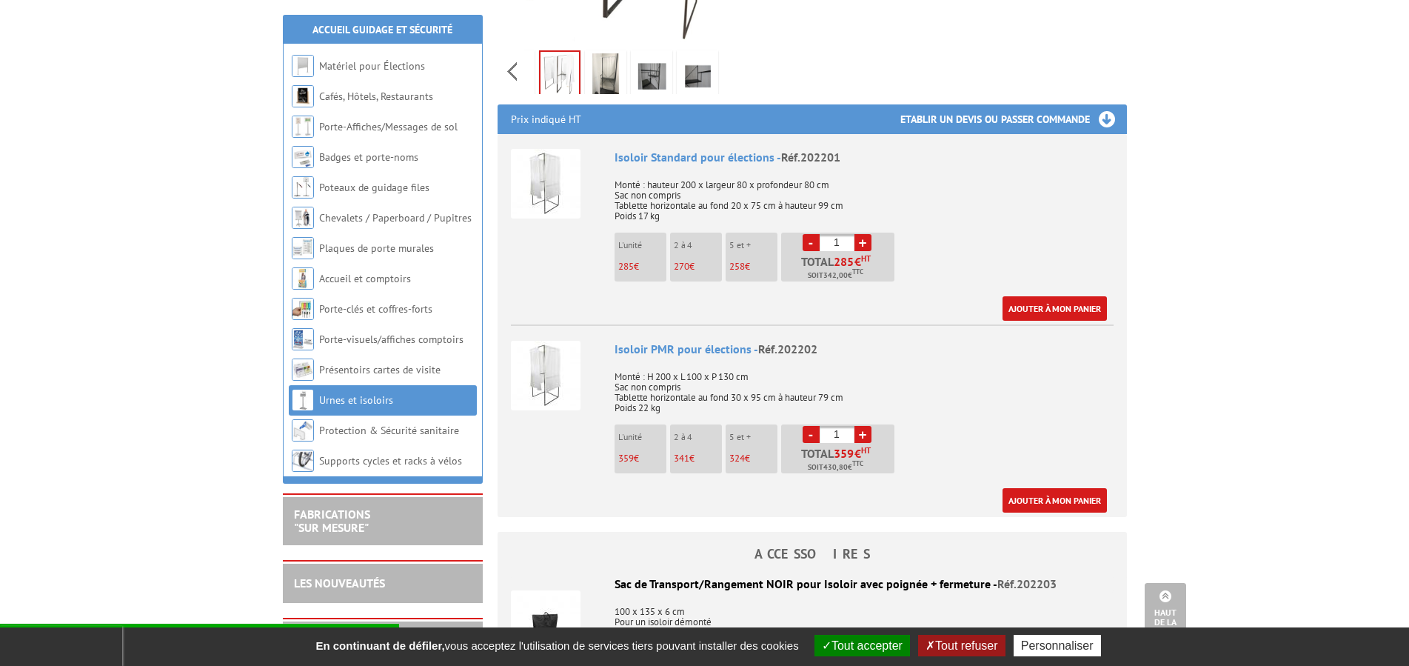 This screenshot has width=1409, height=666. I want to click on a: LES NOUVEAUTÉS, so click(339, 583).